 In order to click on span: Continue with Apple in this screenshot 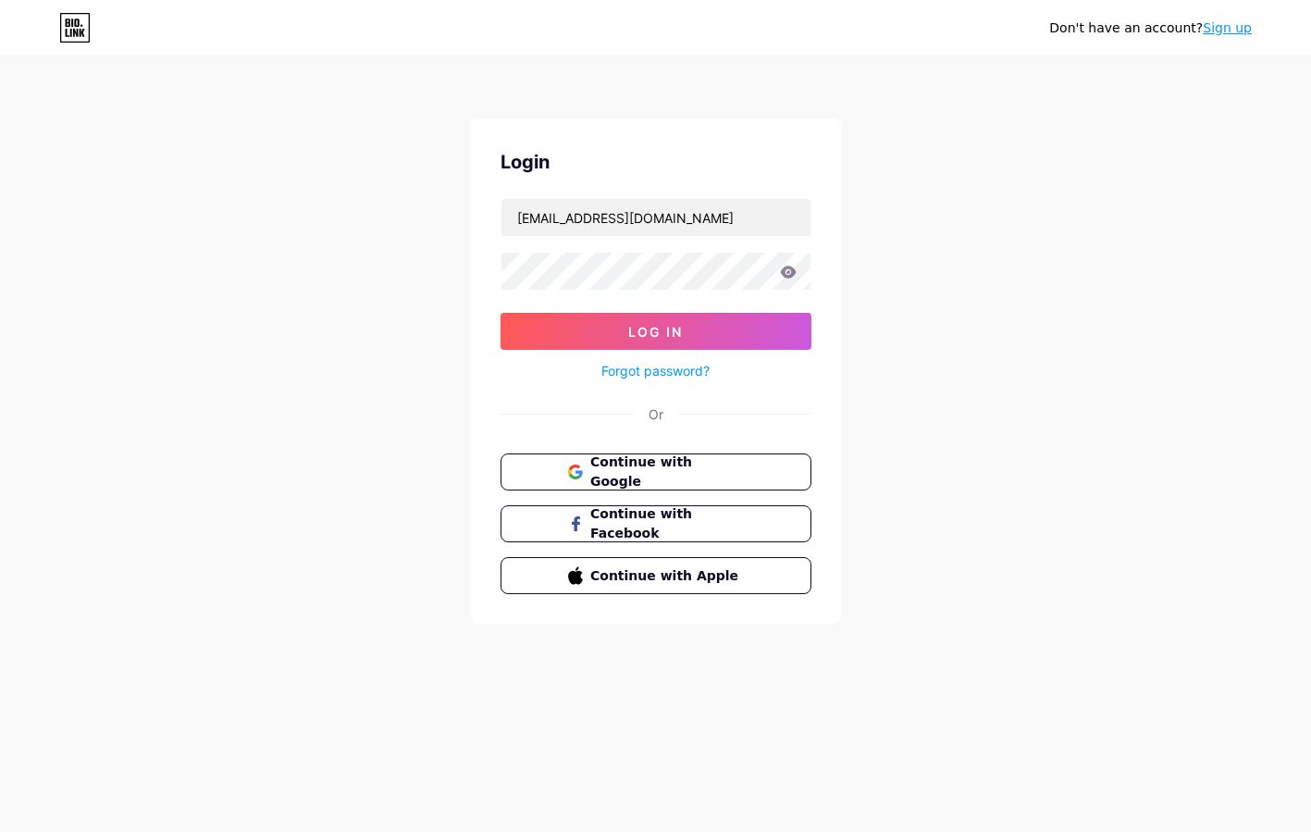, I will do `click(666, 575)`.